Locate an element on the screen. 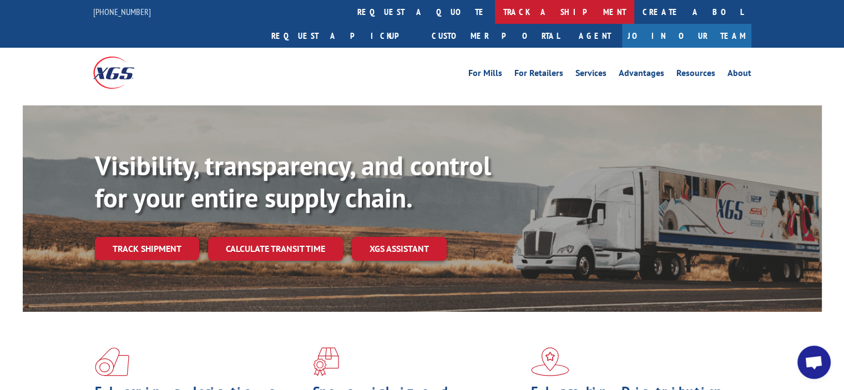  a: XGS ASSISTANT is located at coordinates (399, 249).